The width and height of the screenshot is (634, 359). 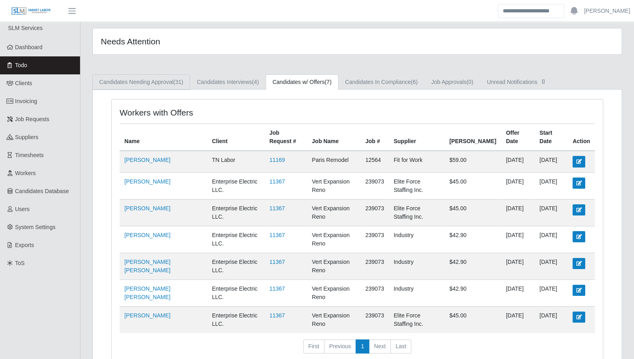 I want to click on th: Supplier, so click(x=416, y=138).